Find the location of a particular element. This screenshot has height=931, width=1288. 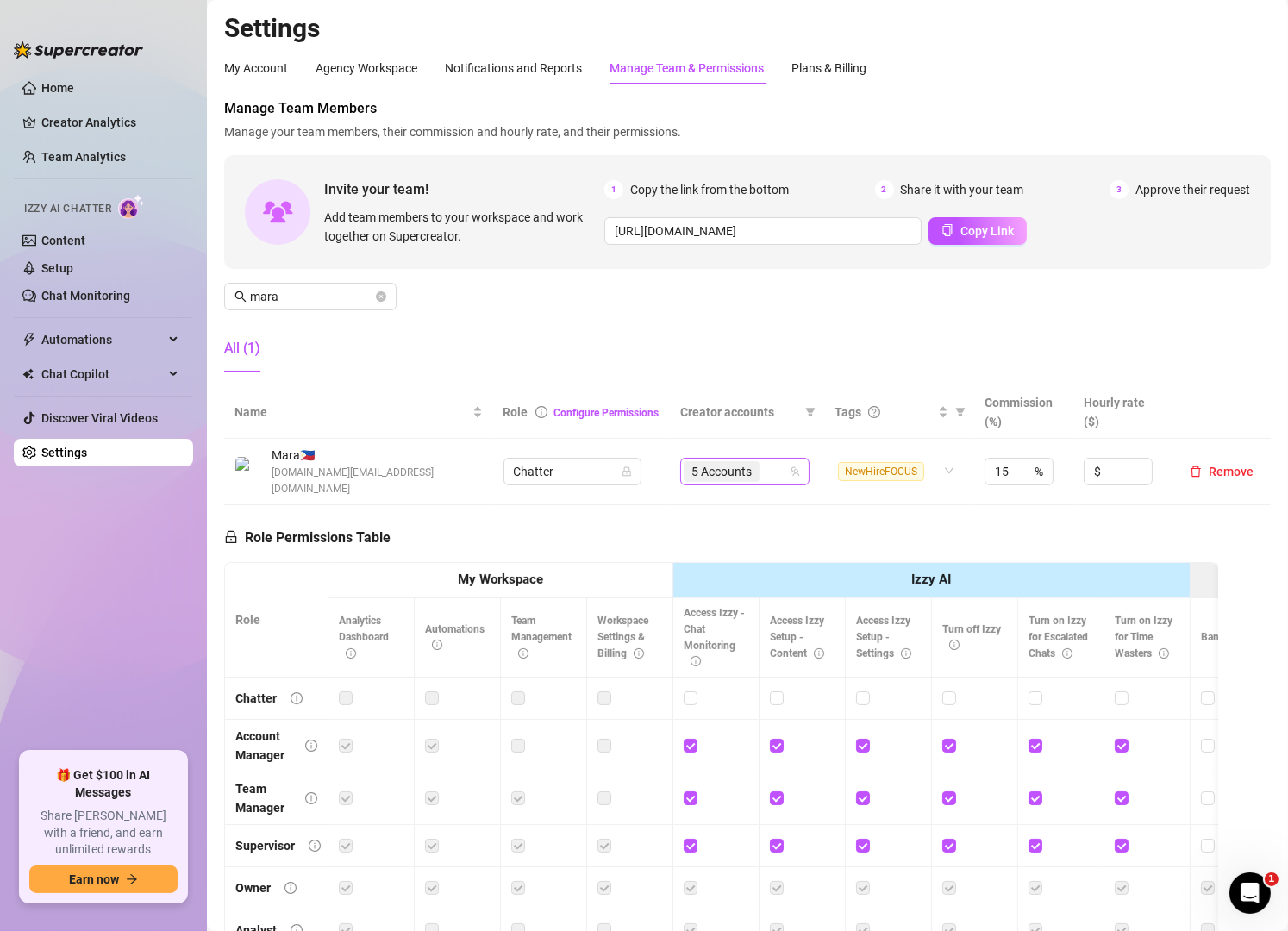

a: Setup is located at coordinates (57, 268).